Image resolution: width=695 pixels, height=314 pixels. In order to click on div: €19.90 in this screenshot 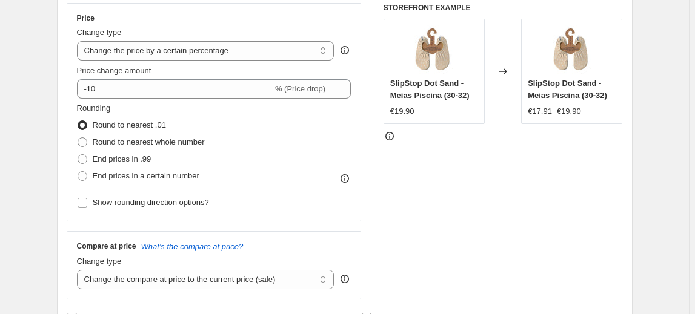, I will do `click(402, 111)`.